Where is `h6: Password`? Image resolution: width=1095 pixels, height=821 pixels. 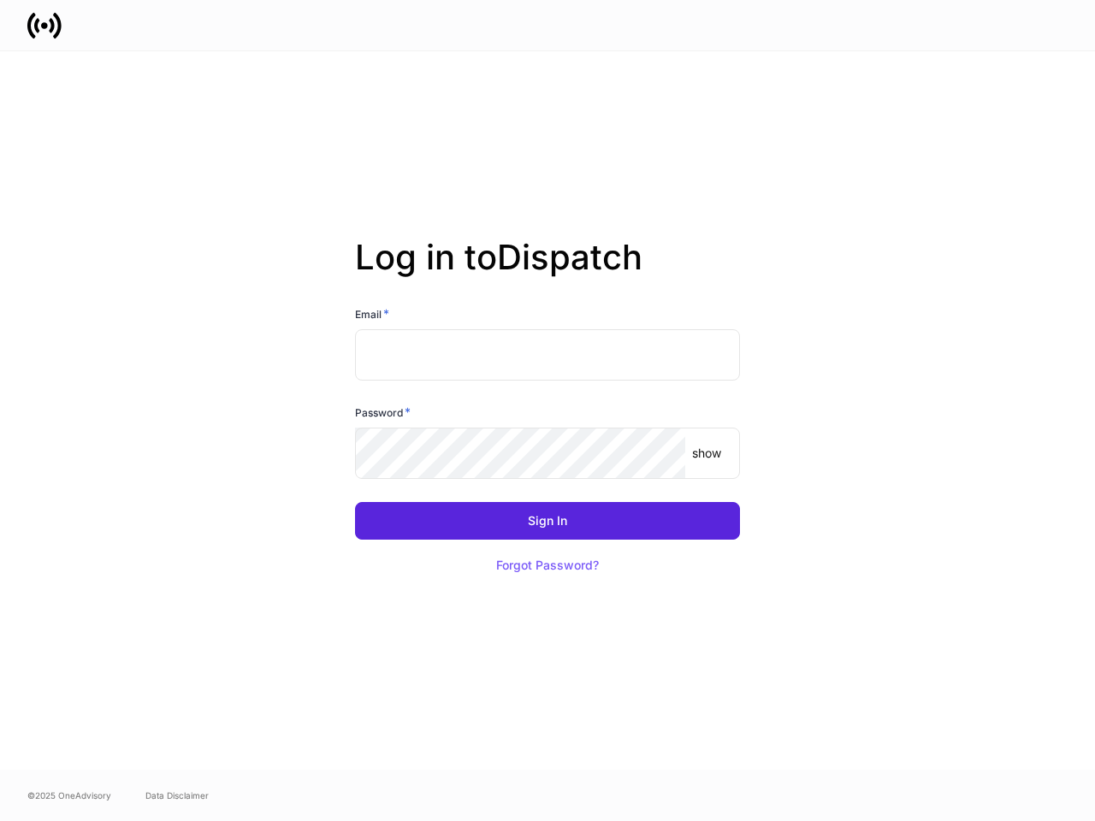
h6: Password is located at coordinates (382, 412).